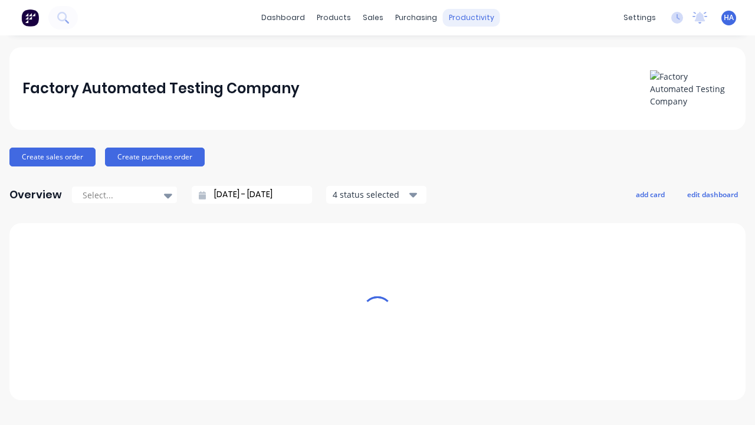 This screenshot has width=755, height=425. I want to click on div: sales, so click(373, 18).